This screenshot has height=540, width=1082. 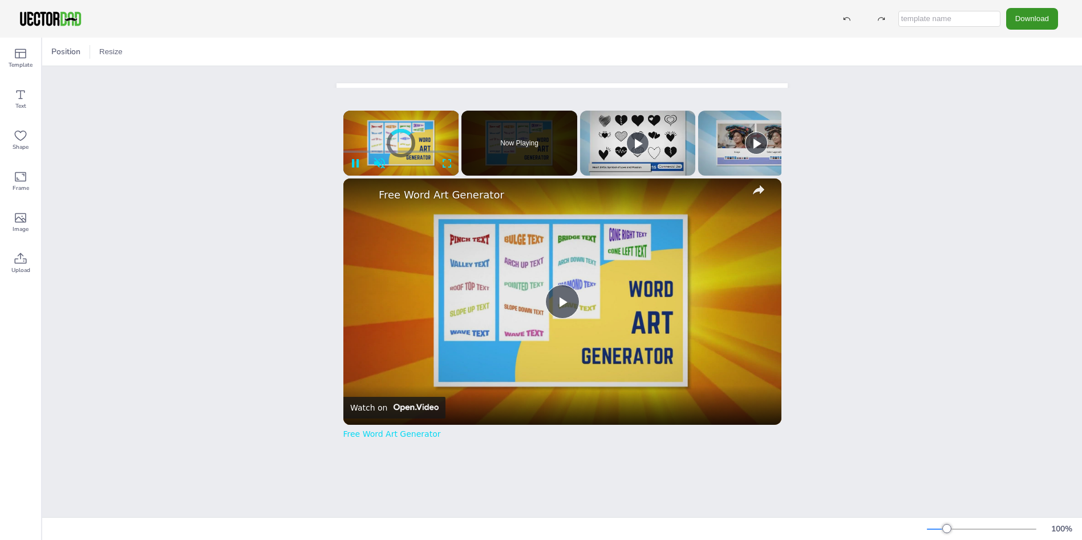 What do you see at coordinates (562, 302) in the screenshot?
I see `img: video of: Free Word Art Generator` at bounding box center [562, 302].